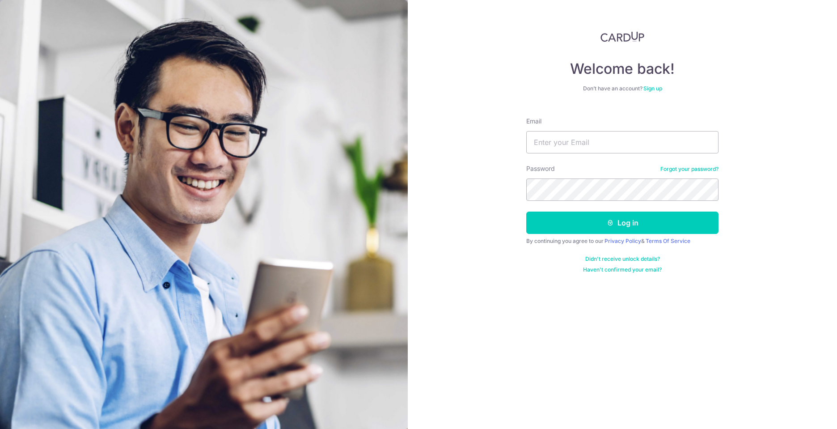 Image resolution: width=837 pixels, height=429 pixels. Describe the element at coordinates (622, 37) in the screenshot. I see `img: CardUp Logo` at that location.